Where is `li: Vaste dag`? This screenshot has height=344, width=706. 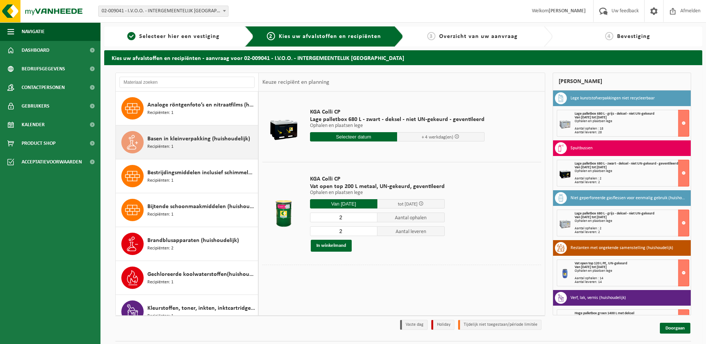 li: Vaste dag is located at coordinates (414, 324).